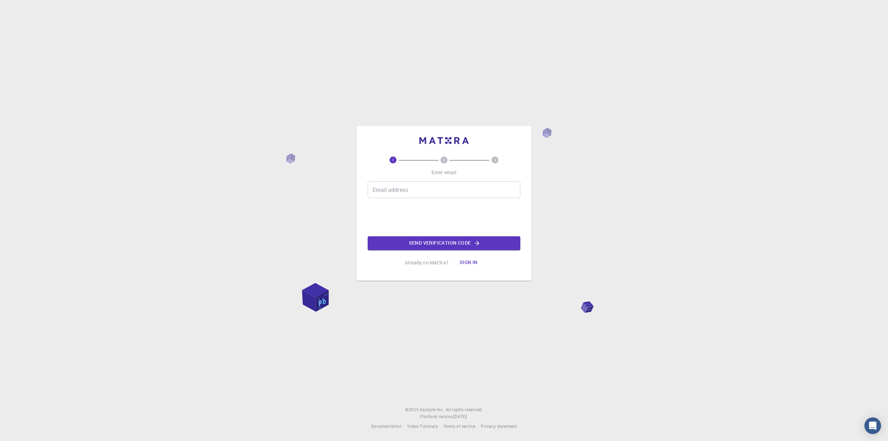 The image size is (888, 441). I want to click on span: Video Tutorials, so click(423, 426).